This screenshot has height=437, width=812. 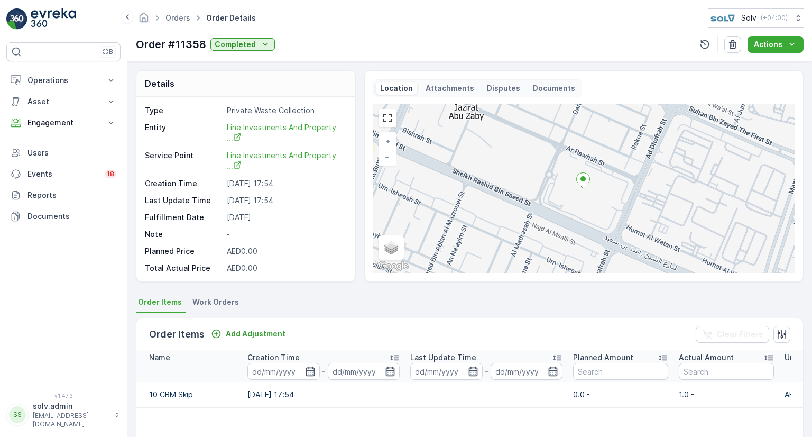 What do you see at coordinates (160, 84) in the screenshot?
I see `p: Details` at bounding box center [160, 84].